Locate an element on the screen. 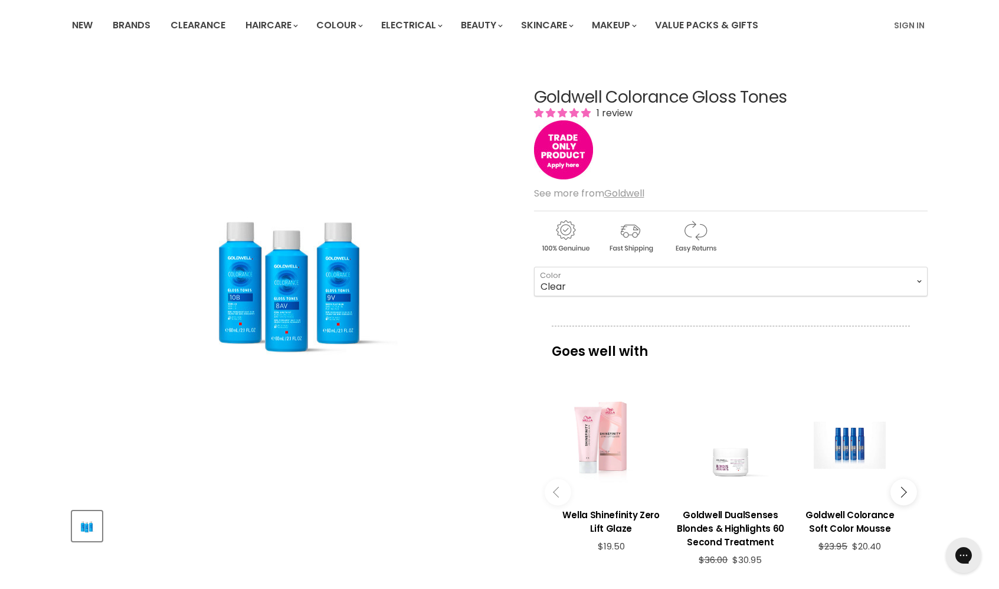  span: $20.40 is located at coordinates (867, 546).